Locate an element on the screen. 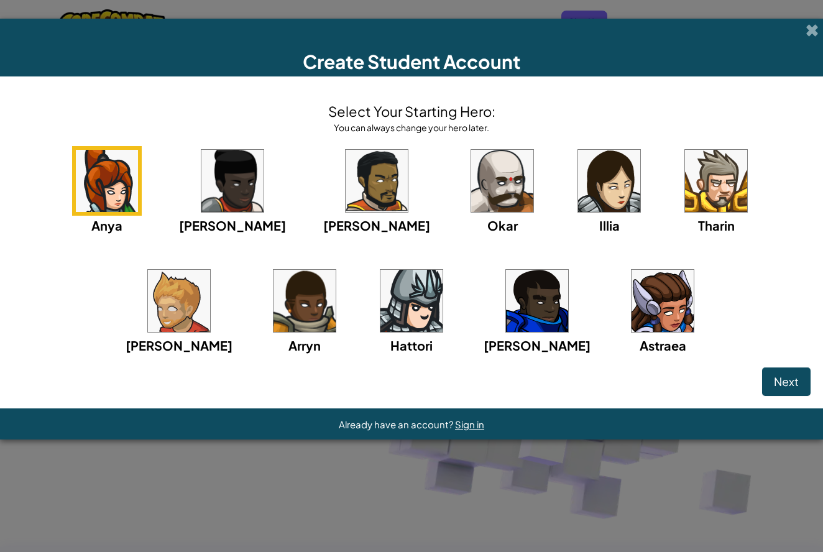 The image size is (823, 552). span: Next is located at coordinates (786, 381).